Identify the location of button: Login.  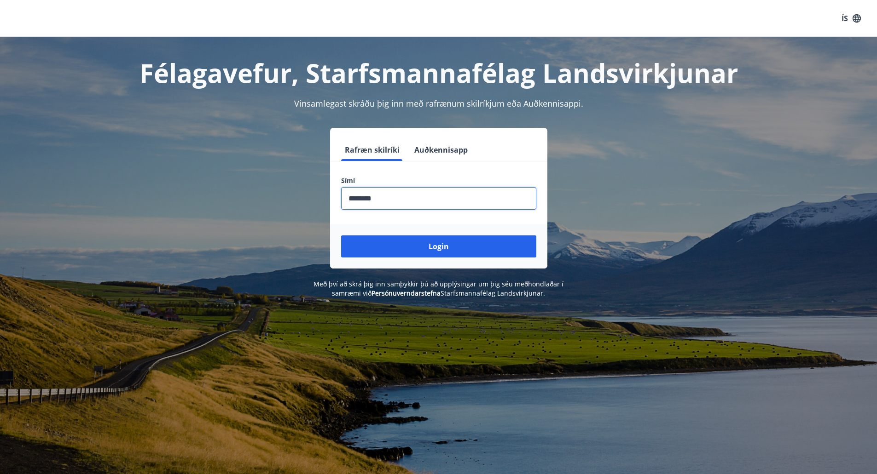
(439, 247).